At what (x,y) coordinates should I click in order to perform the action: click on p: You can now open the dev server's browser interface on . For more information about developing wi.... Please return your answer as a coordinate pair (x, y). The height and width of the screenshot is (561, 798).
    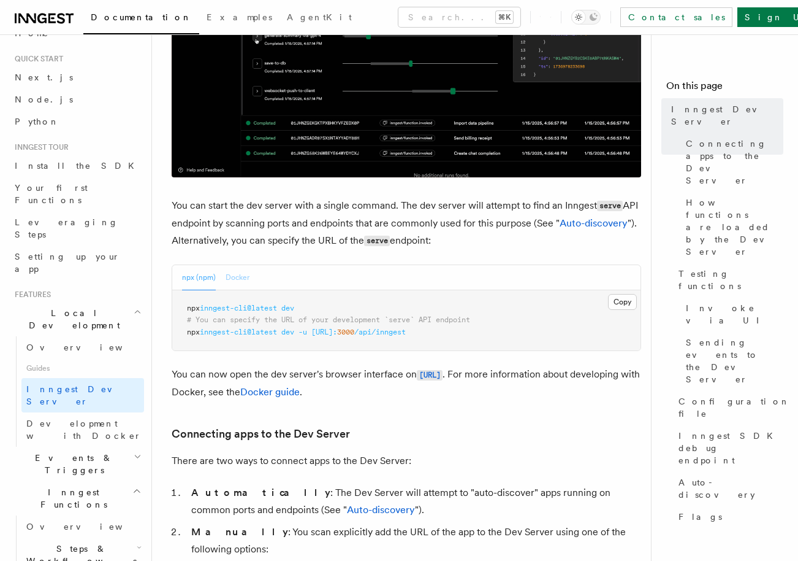
    Looking at the image, I should click on (407, 383).